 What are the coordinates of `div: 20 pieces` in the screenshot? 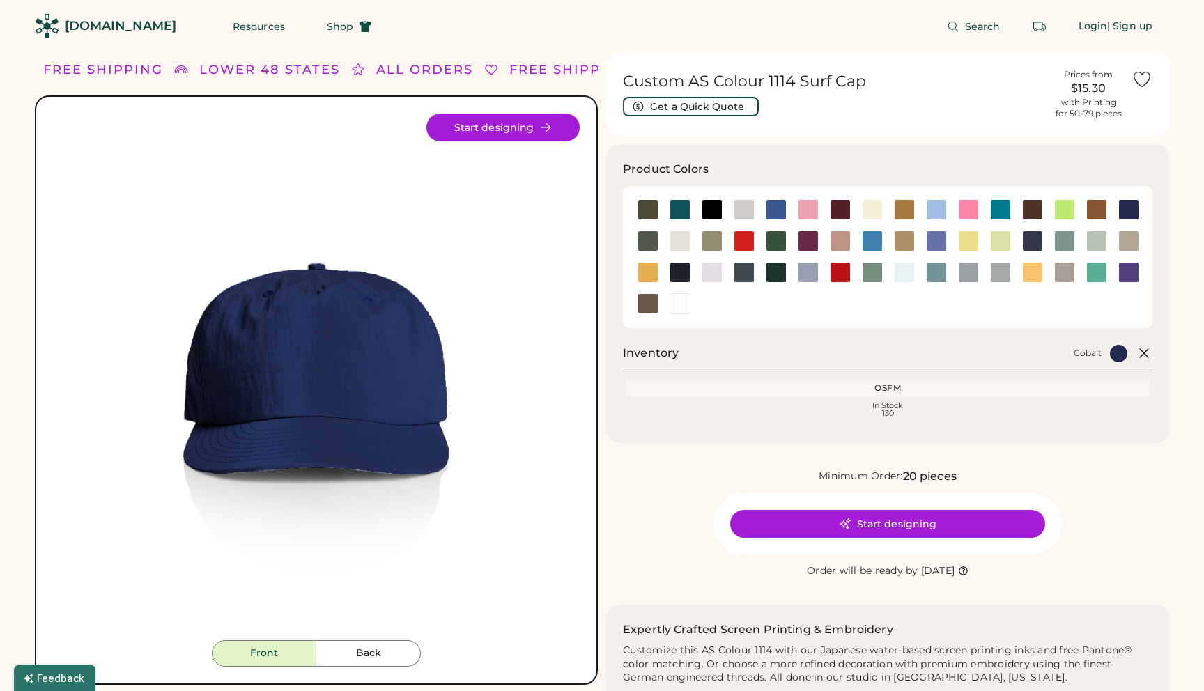 It's located at (930, 477).